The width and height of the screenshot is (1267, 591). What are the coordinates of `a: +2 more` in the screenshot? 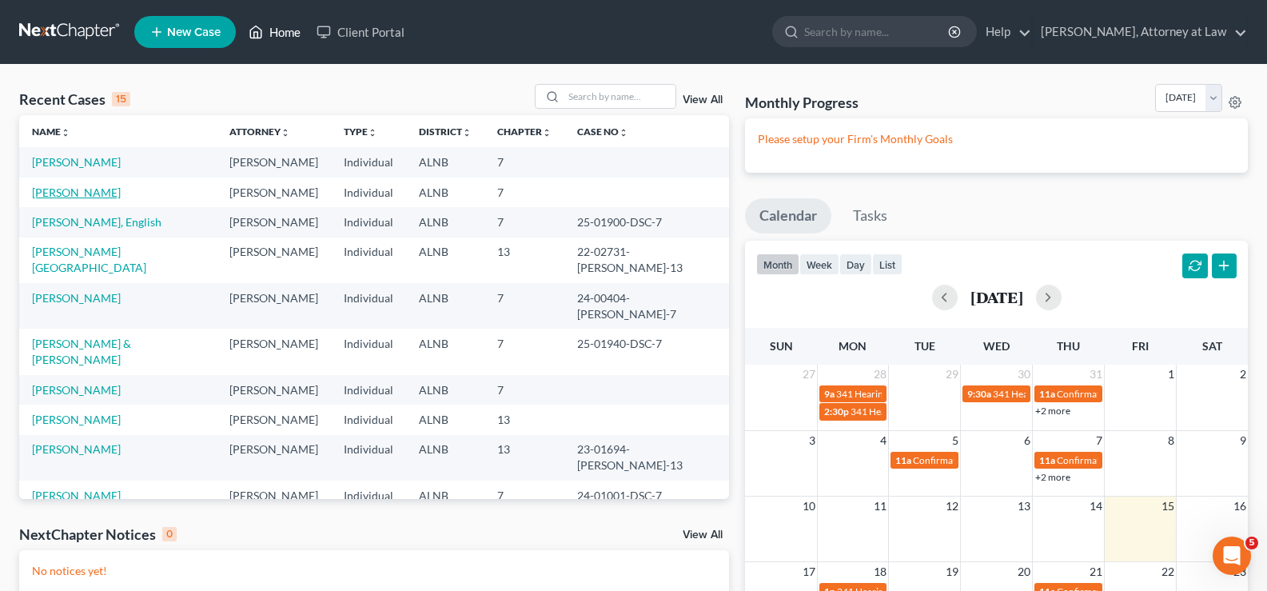 It's located at (1053, 410).